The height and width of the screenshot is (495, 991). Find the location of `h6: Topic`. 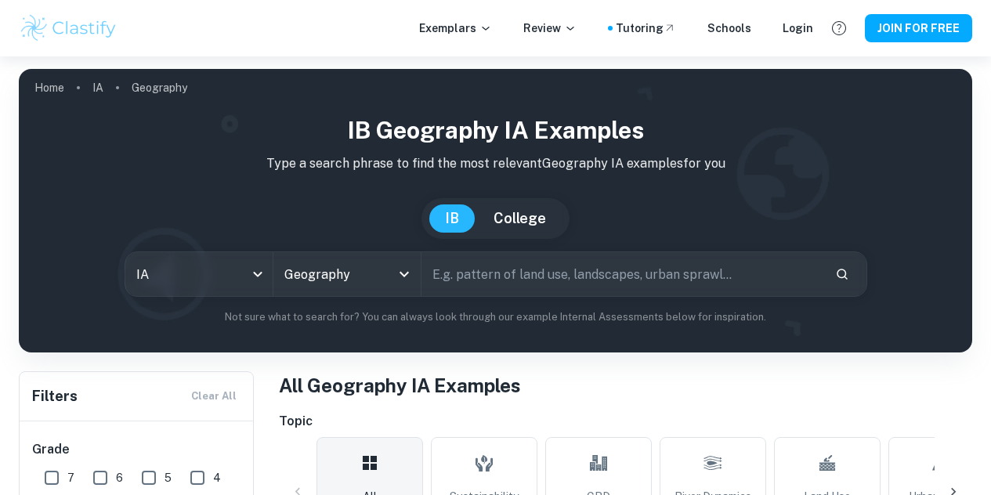

h6: Topic is located at coordinates (625, 421).